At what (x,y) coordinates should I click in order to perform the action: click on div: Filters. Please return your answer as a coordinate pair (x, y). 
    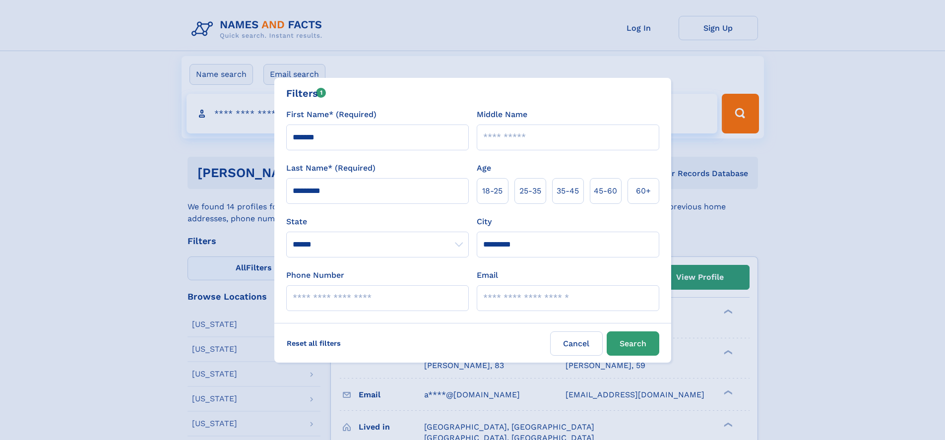
    Looking at the image, I should click on (306, 93).